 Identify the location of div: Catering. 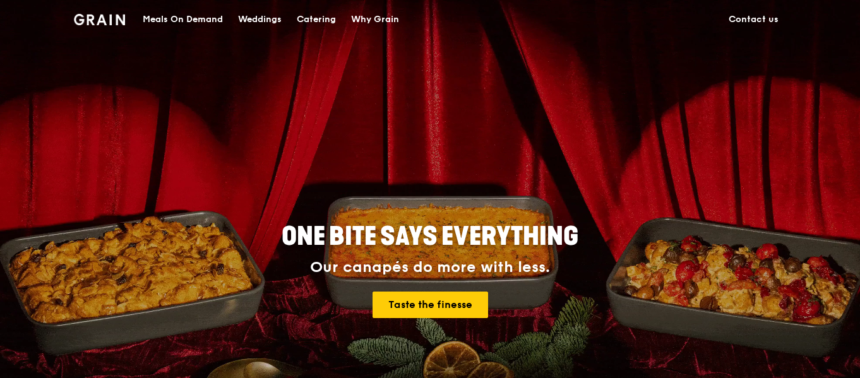
(316, 20).